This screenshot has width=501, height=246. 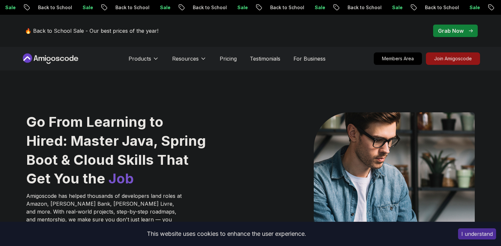 I want to click on p: Grab Now, so click(x=451, y=31).